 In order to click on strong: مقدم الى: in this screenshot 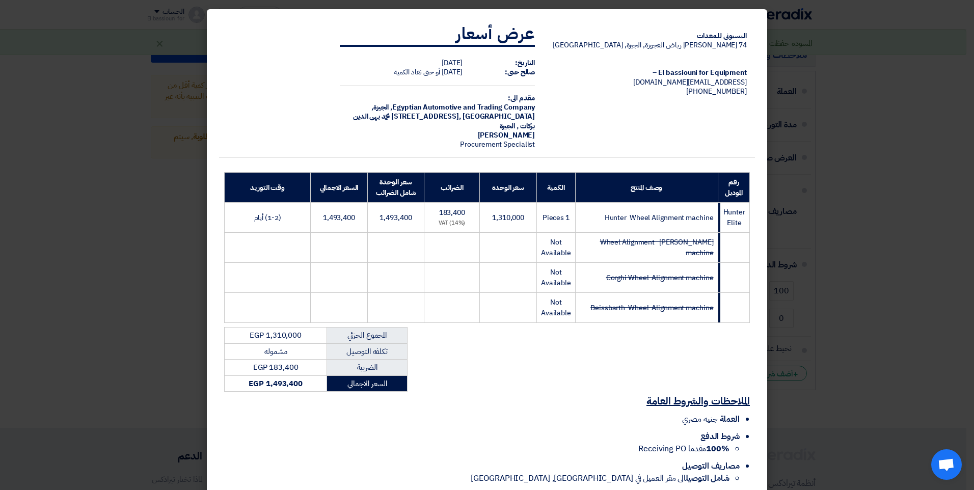, I will do `click(521, 98)`.